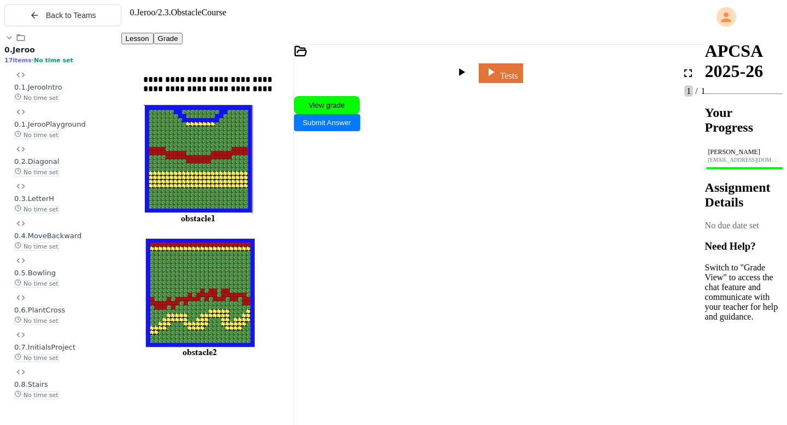 The height and width of the screenshot is (425, 787). I want to click on span: 0.3.LetterH, so click(34, 198).